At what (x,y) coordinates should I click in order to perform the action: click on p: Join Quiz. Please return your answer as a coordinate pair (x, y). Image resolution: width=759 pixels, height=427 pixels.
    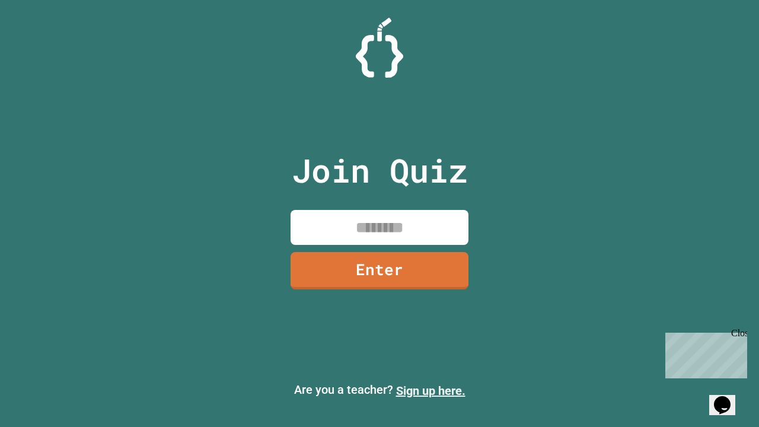
    Looking at the image, I should click on (380, 170).